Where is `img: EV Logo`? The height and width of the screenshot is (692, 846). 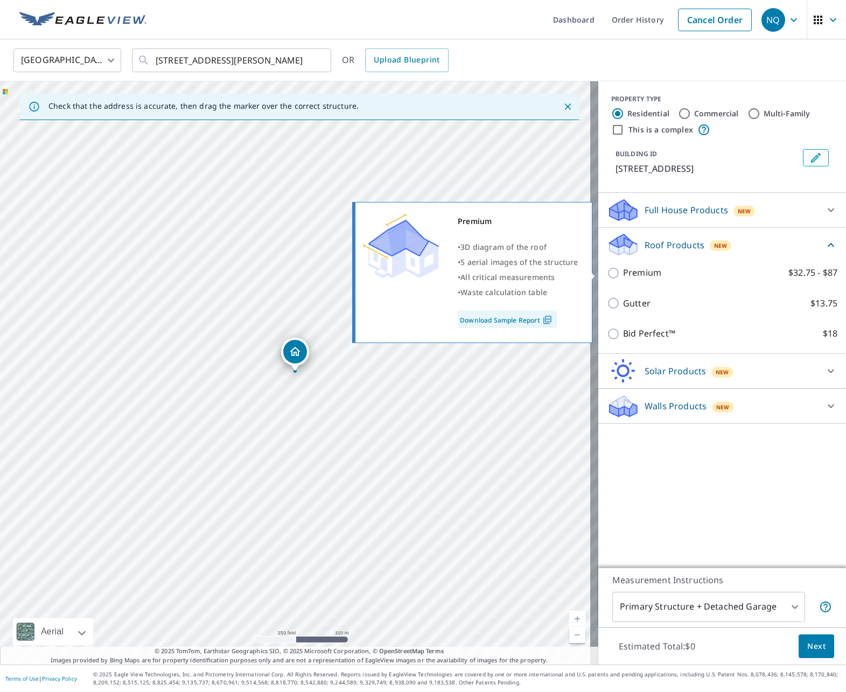 img: EV Logo is located at coordinates (83, 20).